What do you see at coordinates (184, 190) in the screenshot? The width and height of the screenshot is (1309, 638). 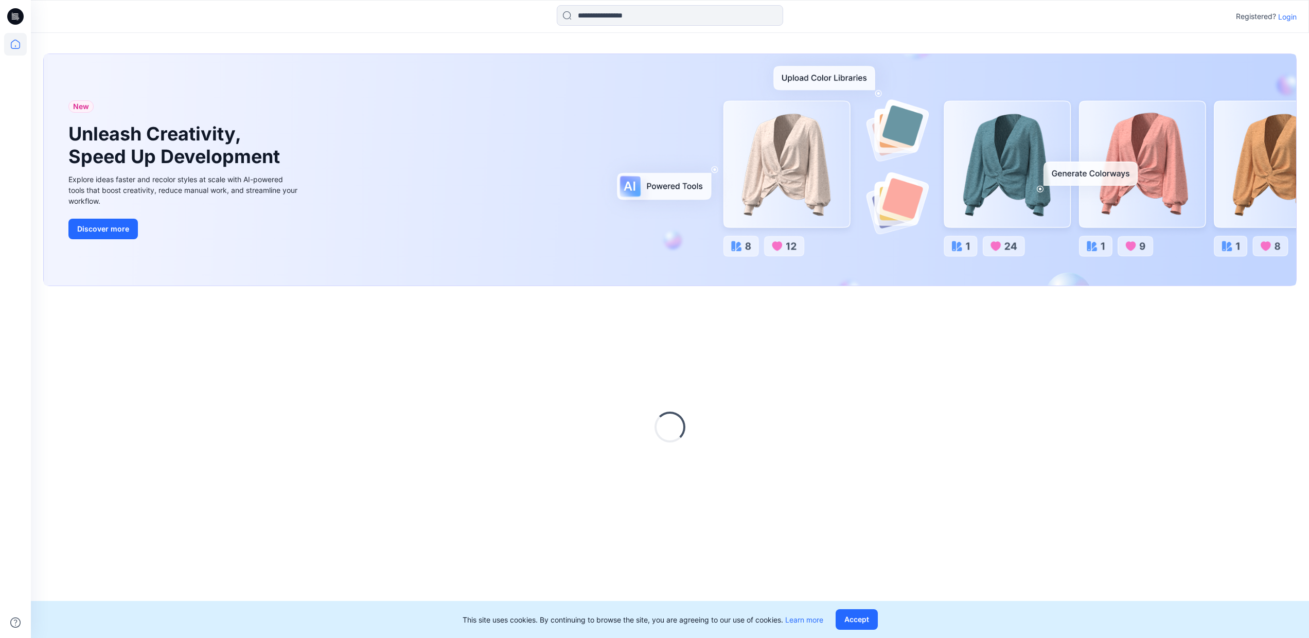 I see `div: Explore ideas faster and recolor styles at scale with AI-powered tools that boost creativity, red...` at bounding box center [184, 190].